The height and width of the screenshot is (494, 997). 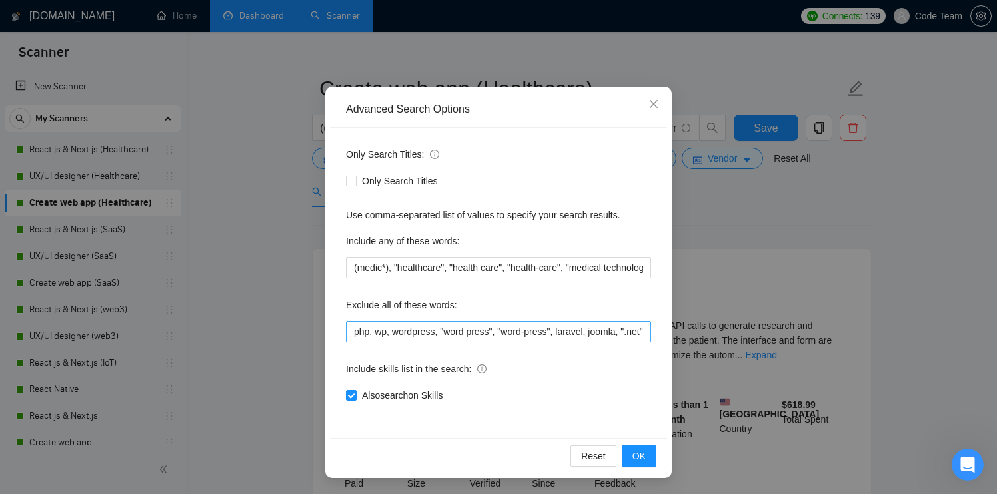 What do you see at coordinates (639, 456) in the screenshot?
I see `button: OK` at bounding box center [639, 456].